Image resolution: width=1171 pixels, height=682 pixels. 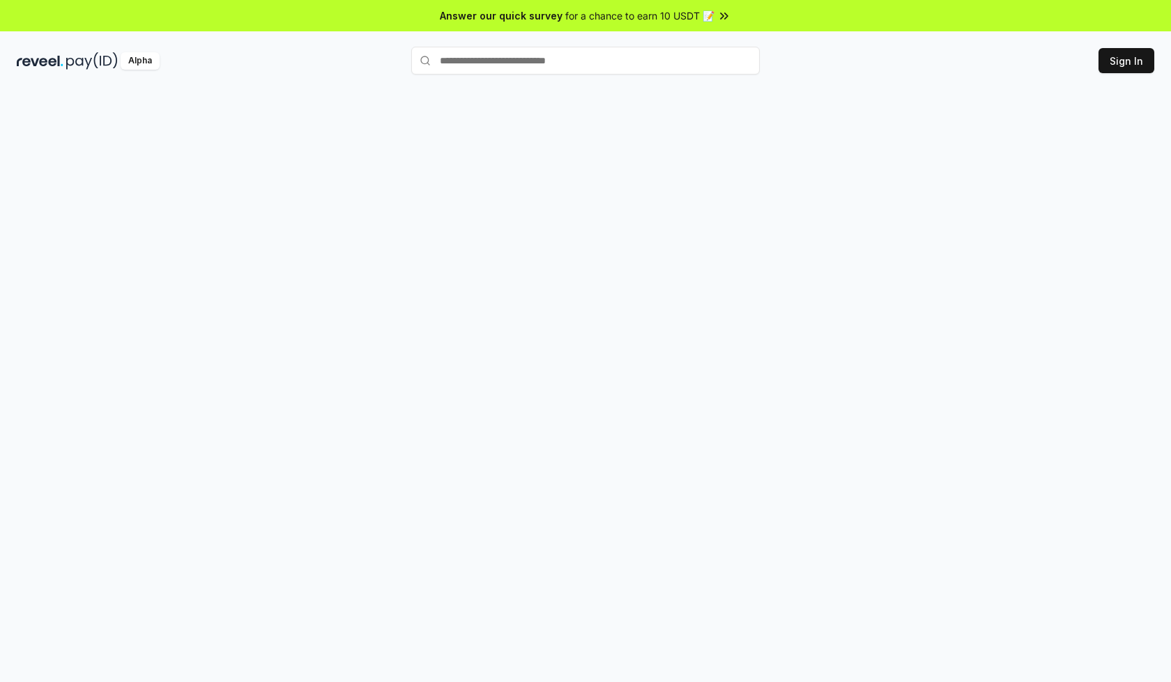 I want to click on span: Answer our quick survey, so click(x=501, y=15).